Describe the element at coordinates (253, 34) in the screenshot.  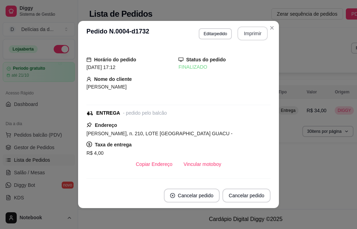
I see `button: Imprimir` at that location.